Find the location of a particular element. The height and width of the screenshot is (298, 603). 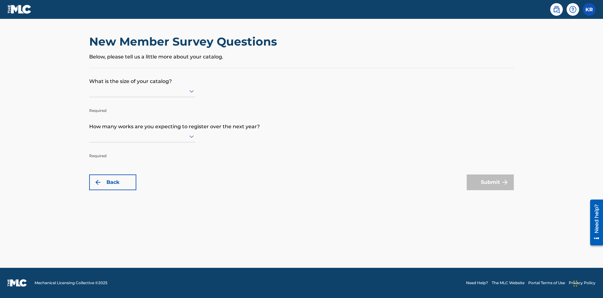

a: Need Help? is located at coordinates (477, 282).